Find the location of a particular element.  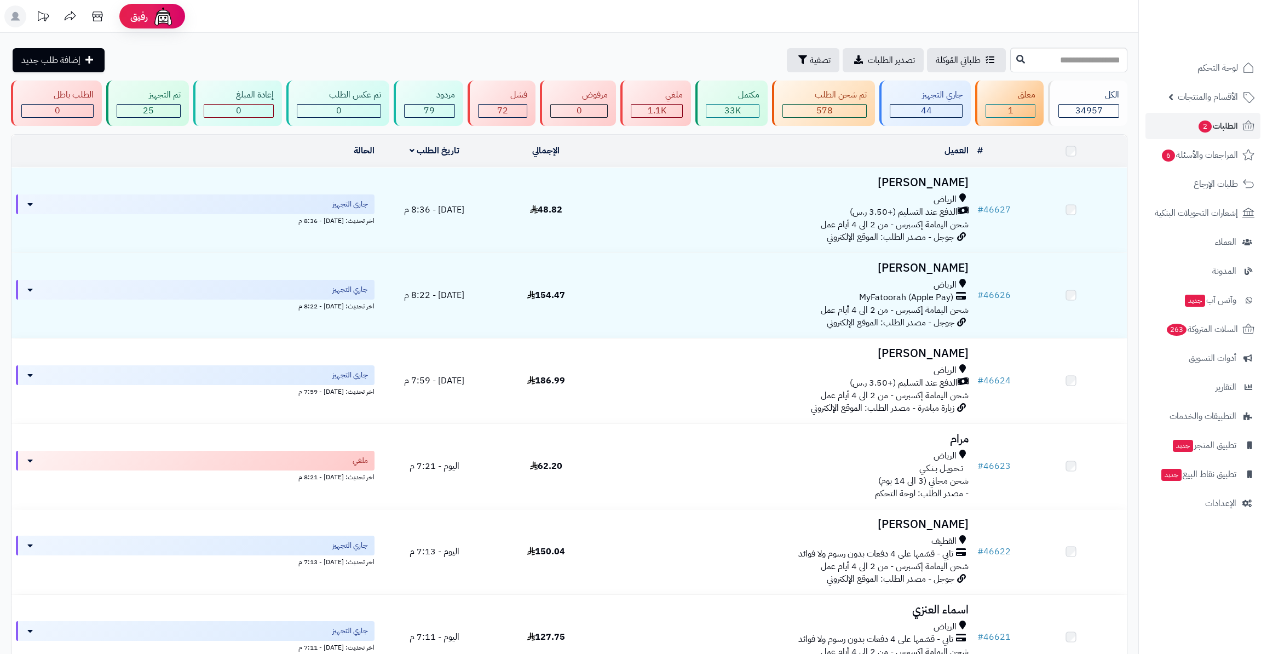

div: ملغي is located at coordinates (656, 95).